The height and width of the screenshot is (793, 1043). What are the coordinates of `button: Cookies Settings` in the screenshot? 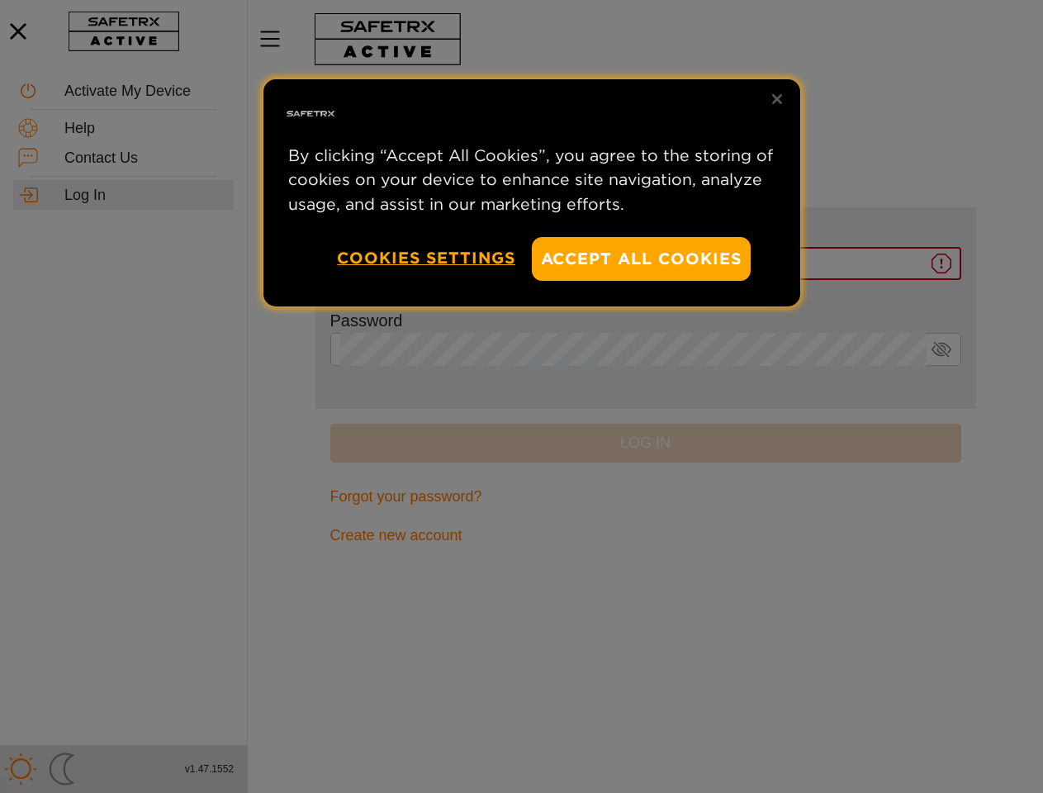 It's located at (426, 258).